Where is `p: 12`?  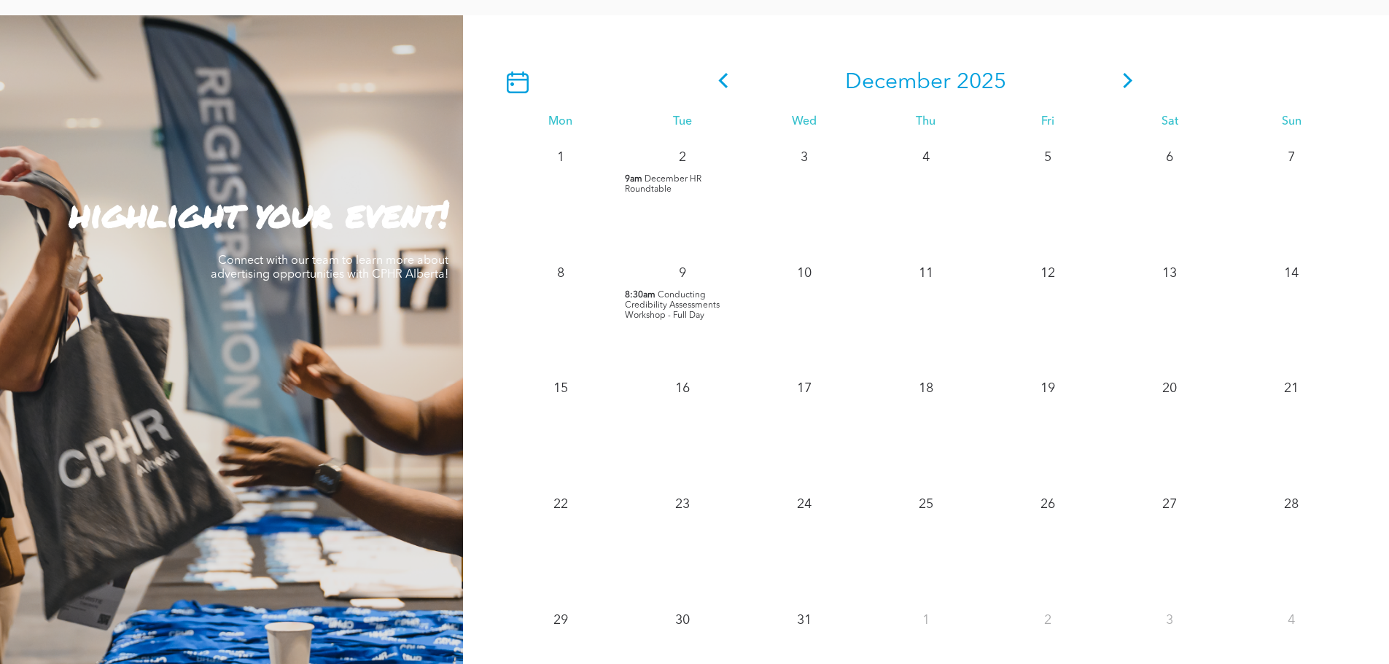 p: 12 is located at coordinates (1048, 273).